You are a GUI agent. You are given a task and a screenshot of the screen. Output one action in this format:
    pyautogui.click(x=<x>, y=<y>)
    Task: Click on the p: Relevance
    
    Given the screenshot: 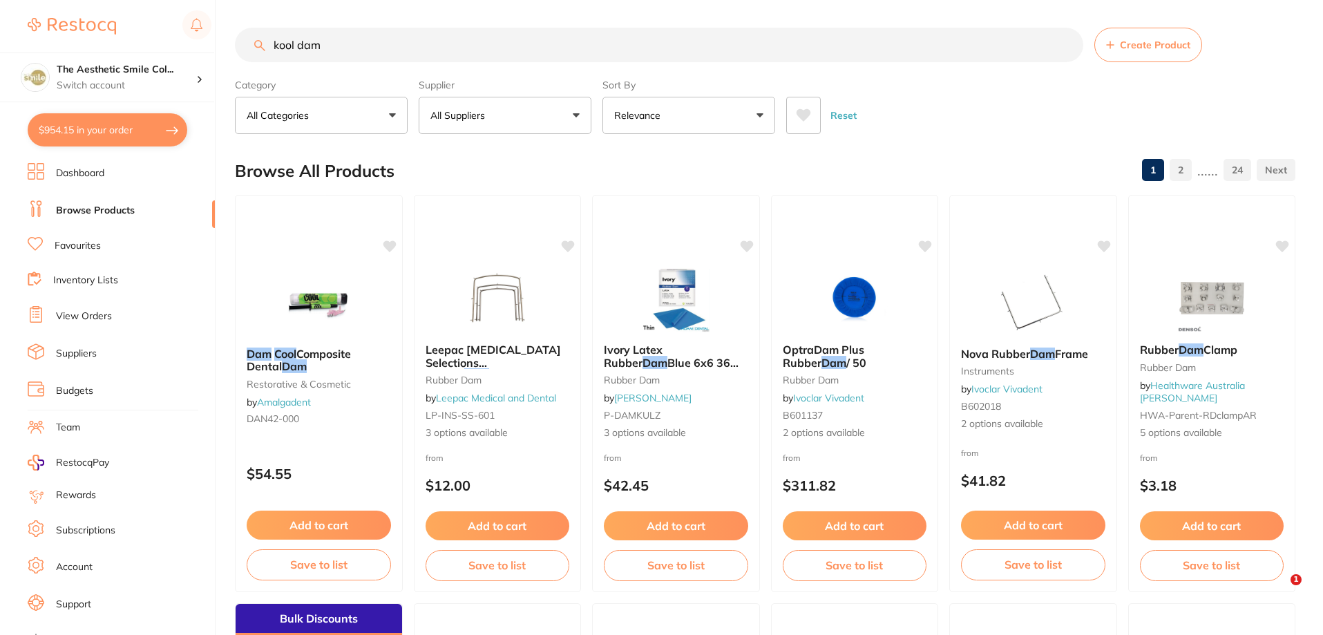 What is the action you would take?
    pyautogui.click(x=640, y=115)
    